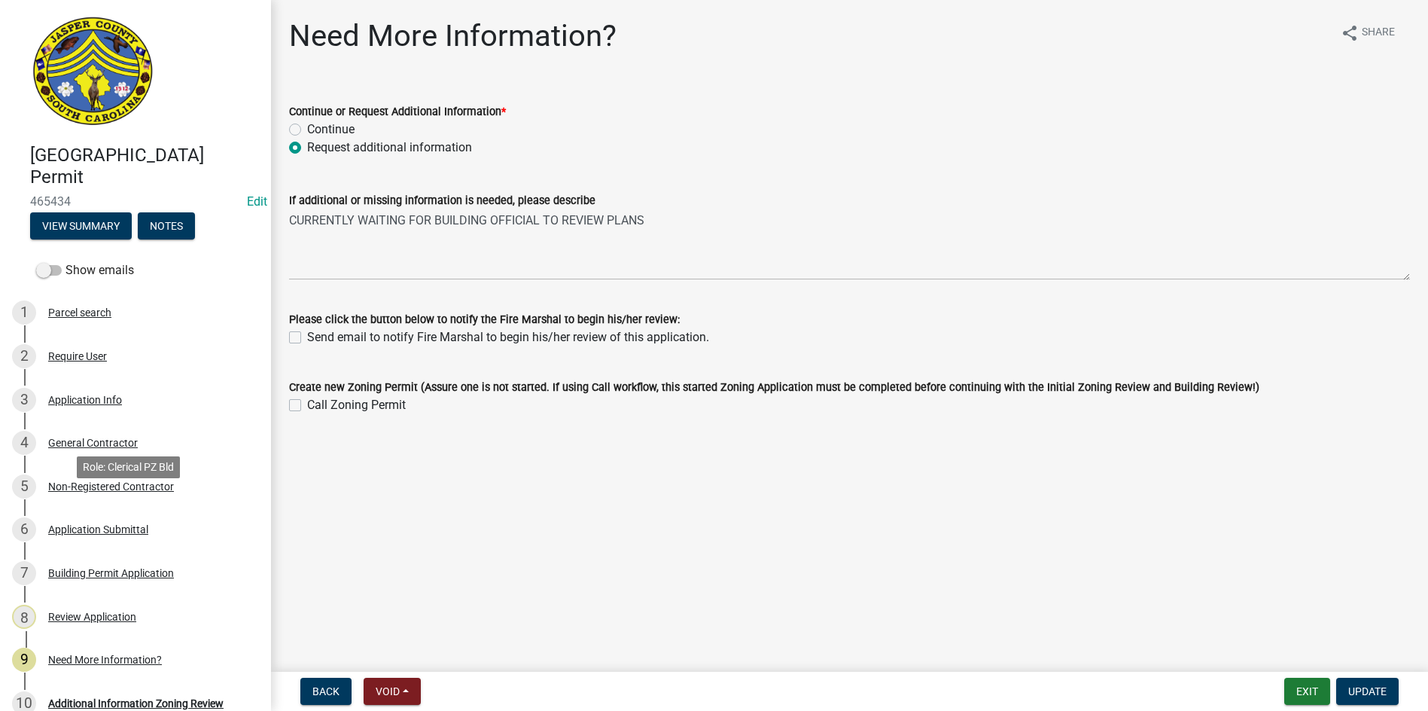 This screenshot has width=1428, height=711. Describe the element at coordinates (78, 356) in the screenshot. I see `div: Require User` at that location.